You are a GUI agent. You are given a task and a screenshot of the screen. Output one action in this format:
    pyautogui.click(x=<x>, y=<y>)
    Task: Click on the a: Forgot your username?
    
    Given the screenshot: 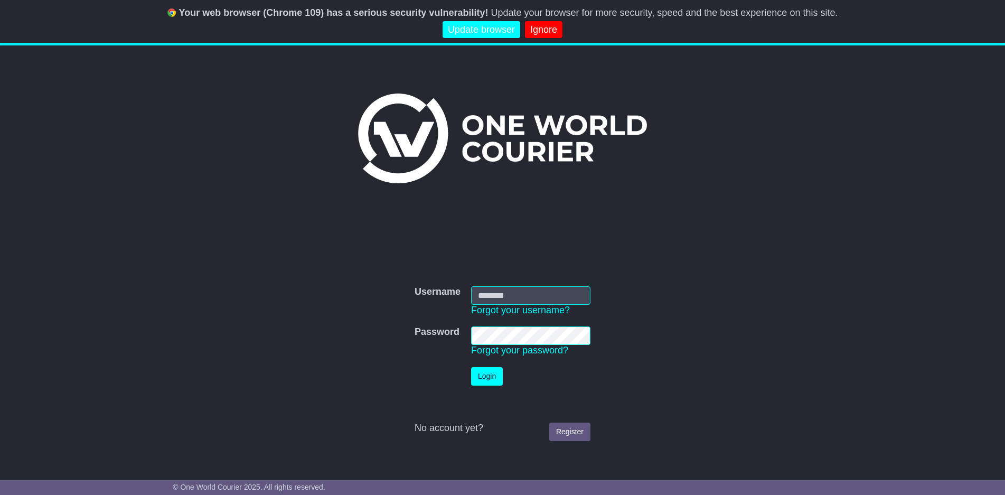 What is the action you would take?
    pyautogui.click(x=520, y=310)
    